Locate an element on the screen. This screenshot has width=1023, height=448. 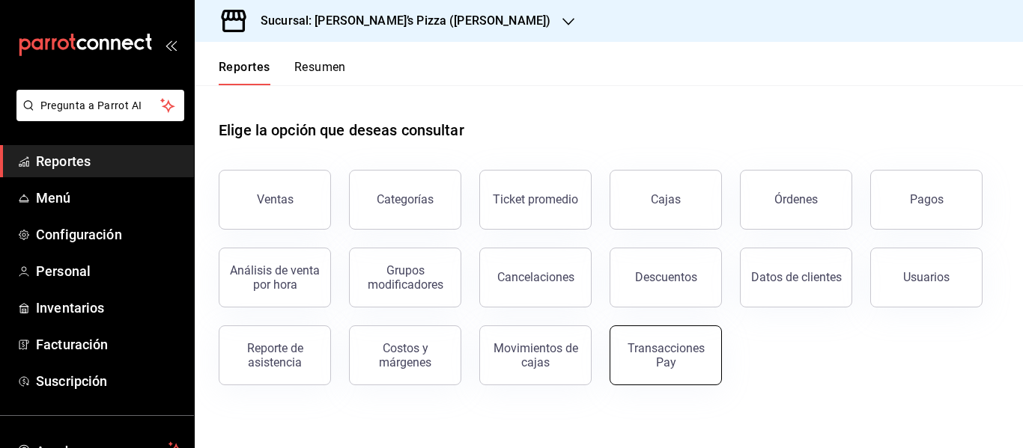
div: Categorías is located at coordinates (405, 199).